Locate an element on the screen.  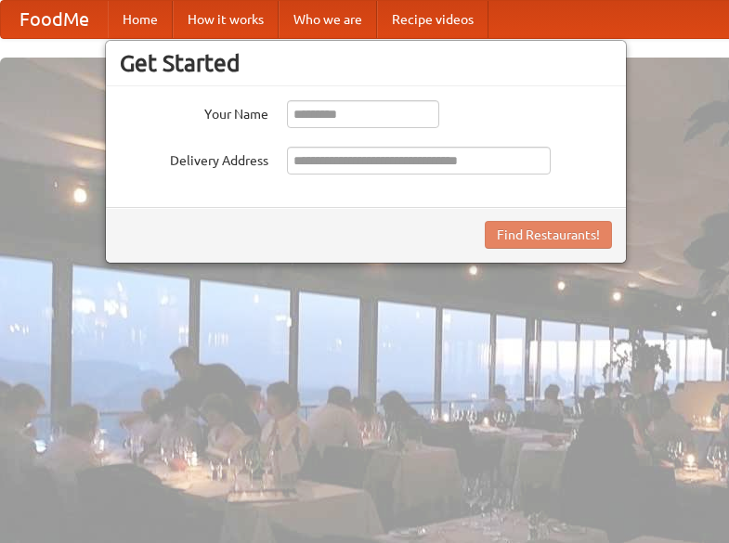
label: Your Name is located at coordinates (194, 111).